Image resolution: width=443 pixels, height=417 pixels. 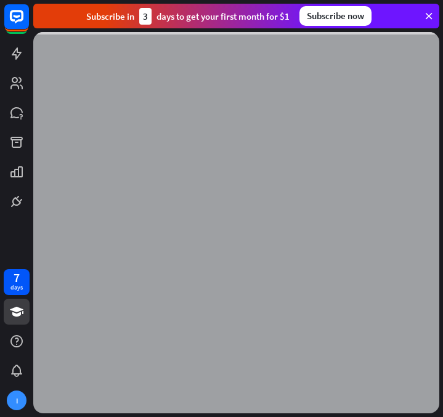 I want to click on div: days, so click(x=17, y=288).